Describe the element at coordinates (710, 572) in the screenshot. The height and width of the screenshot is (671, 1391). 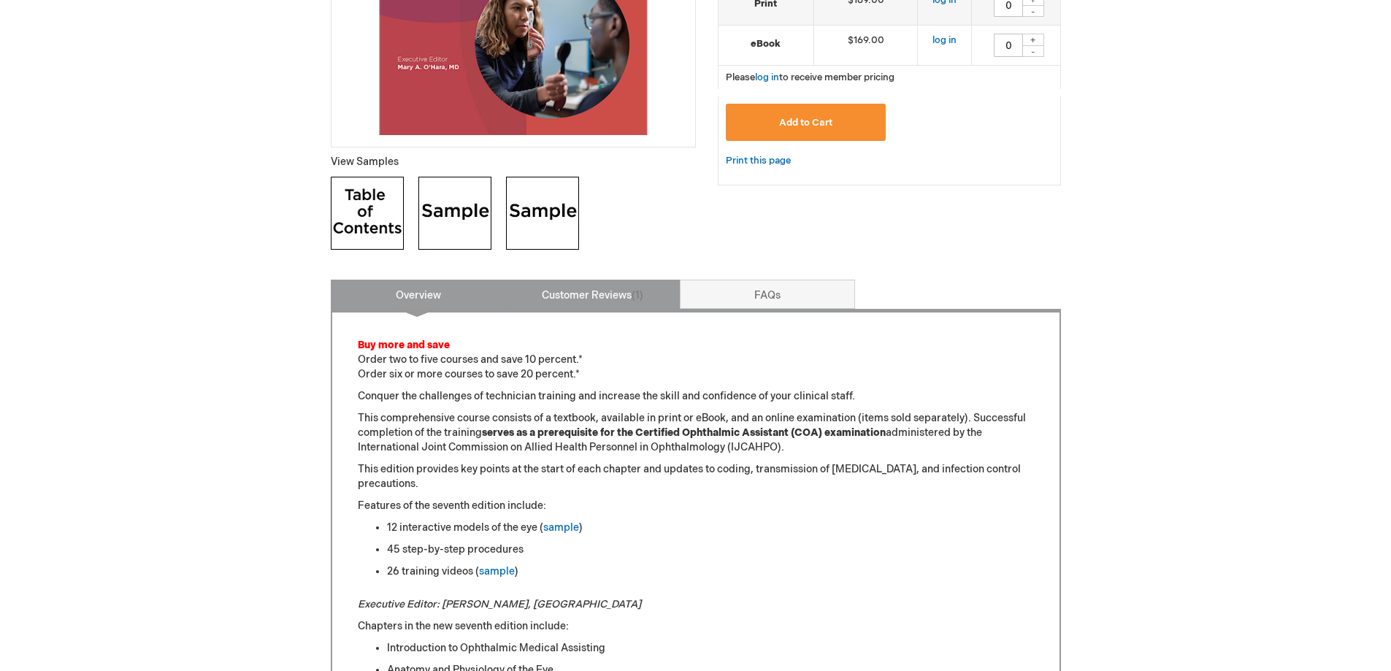
I see `div: 26 training videos ( )` at that location.